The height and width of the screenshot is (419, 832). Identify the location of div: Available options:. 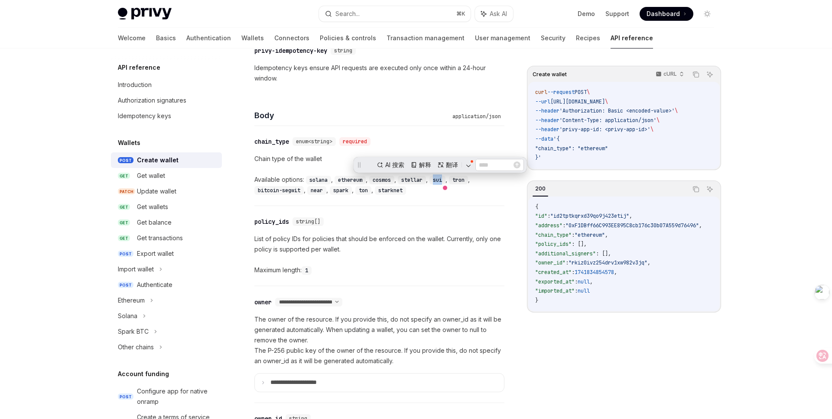
(379, 185).